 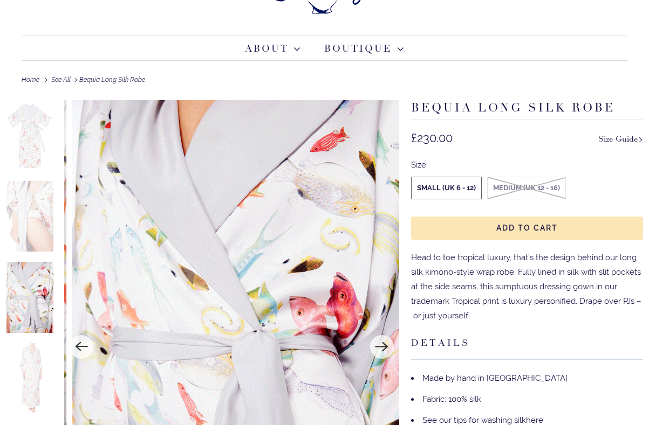 I want to click on span: Home, so click(x=30, y=80).